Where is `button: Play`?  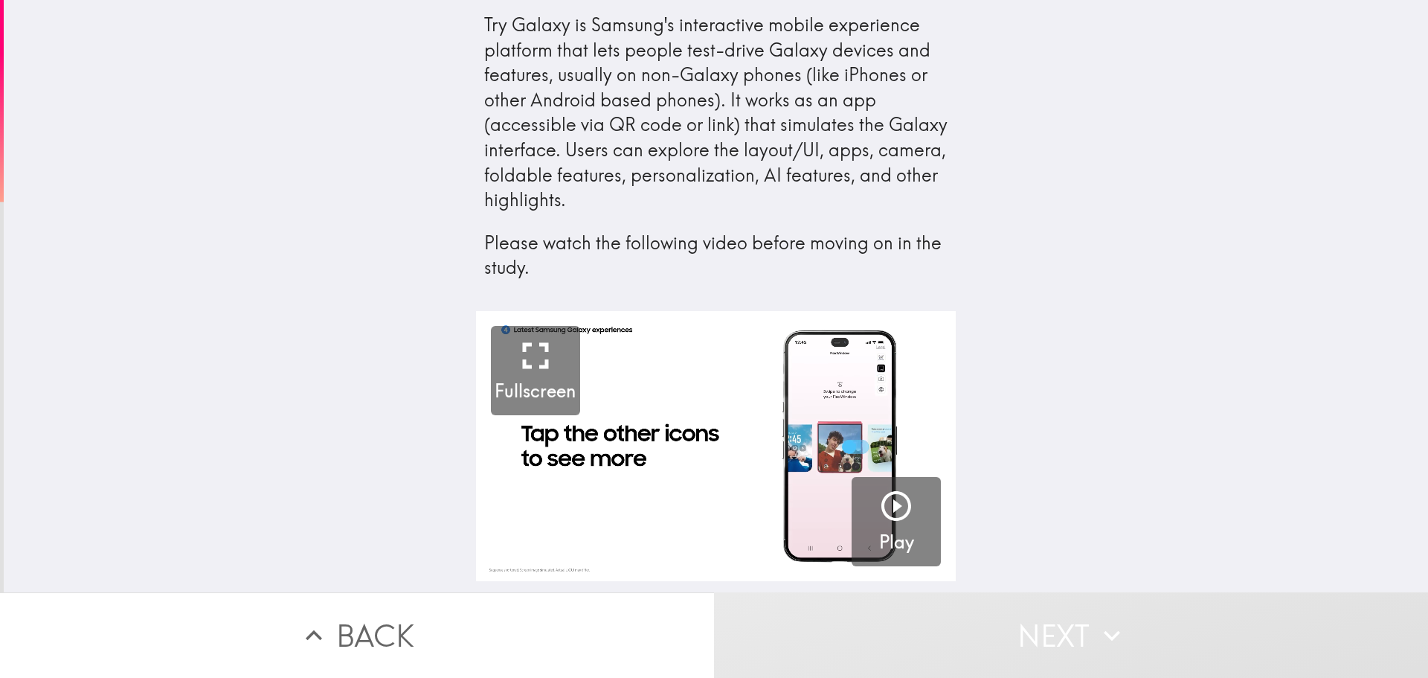 button: Play is located at coordinates (896, 521).